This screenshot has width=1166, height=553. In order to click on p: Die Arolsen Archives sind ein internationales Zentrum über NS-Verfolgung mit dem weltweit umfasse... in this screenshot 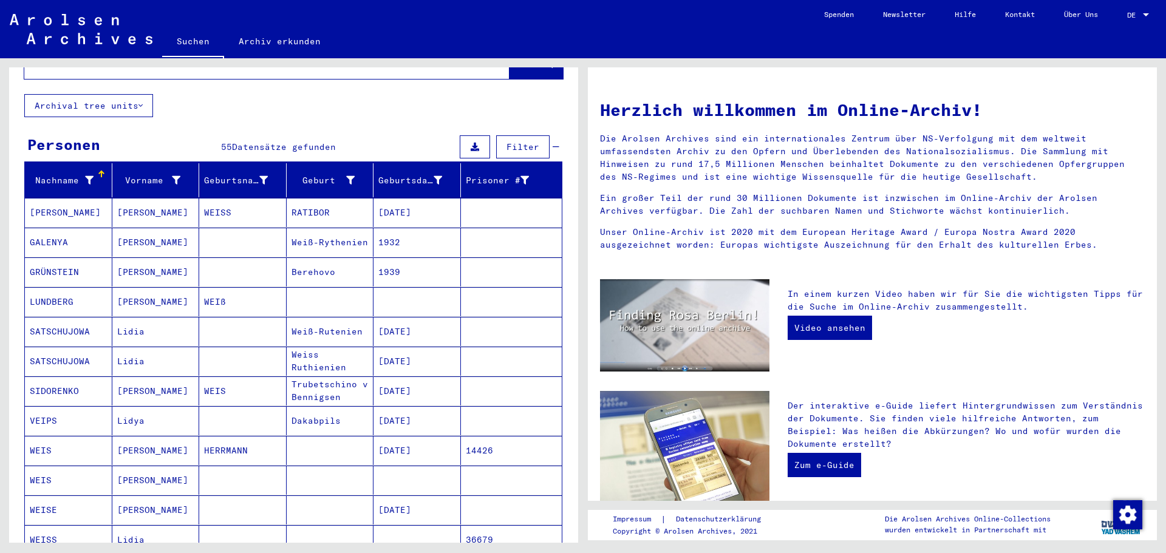, I will do `click(872, 158)`.